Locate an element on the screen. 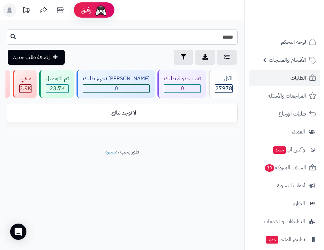 Image resolution: width=324 pixels, height=250 pixels. a: طلبات الإرجاع is located at coordinates (285, 114).